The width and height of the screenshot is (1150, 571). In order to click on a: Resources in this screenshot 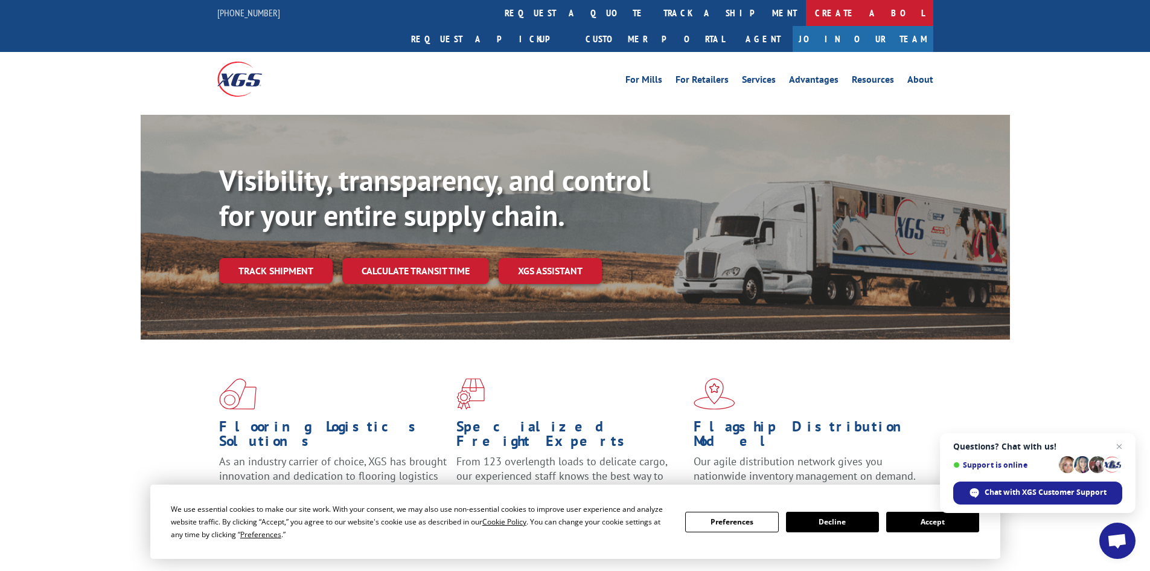, I will do `click(873, 82)`.